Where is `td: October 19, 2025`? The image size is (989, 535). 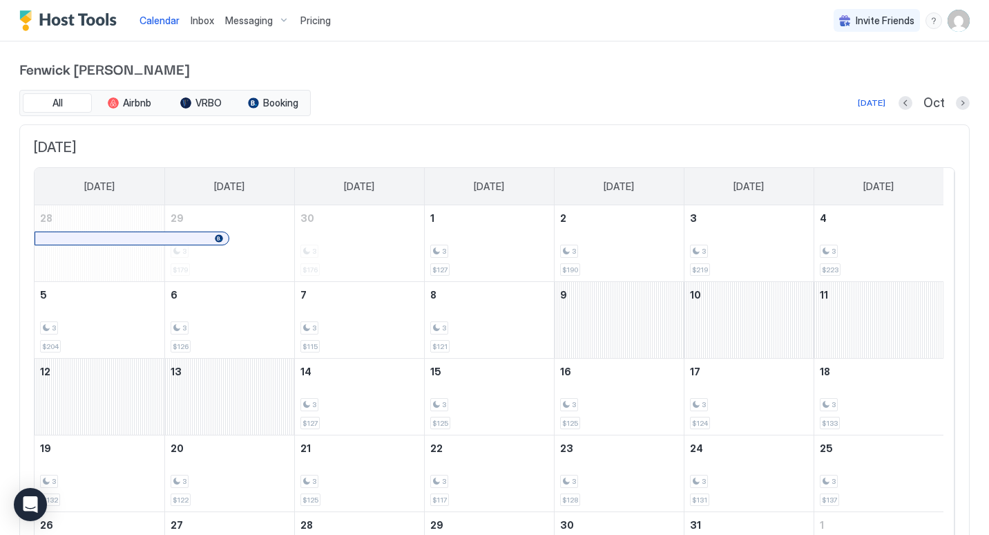 td: October 19, 2025 is located at coordinates (99, 473).